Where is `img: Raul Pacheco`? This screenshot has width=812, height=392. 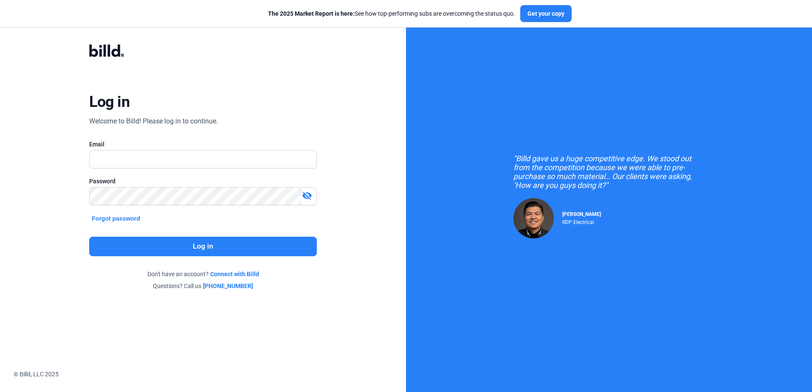
img: Raul Pacheco is located at coordinates (533, 218).